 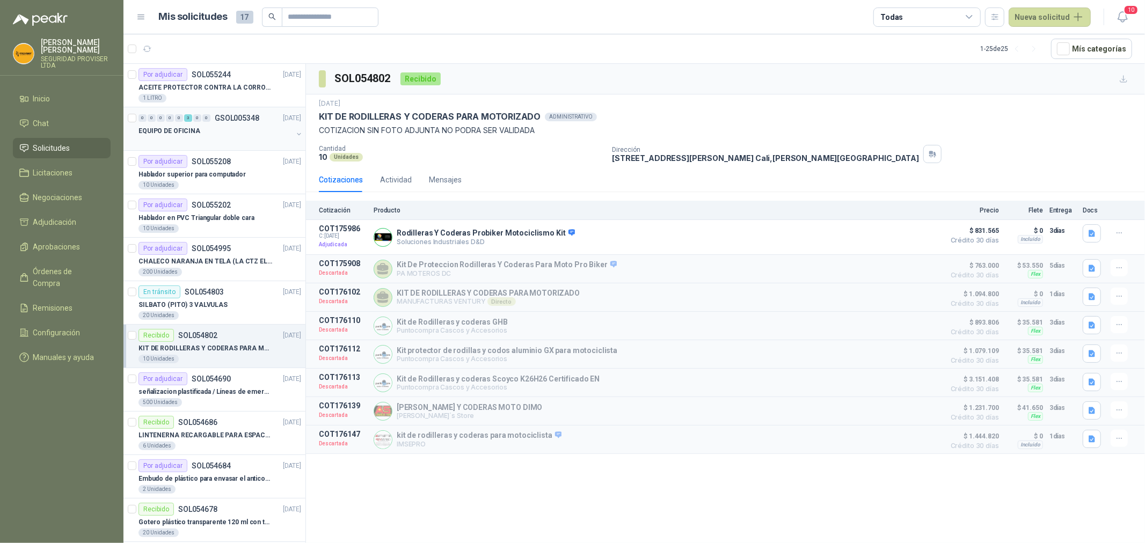 I want to click on div: Unidades, so click(x=346, y=157).